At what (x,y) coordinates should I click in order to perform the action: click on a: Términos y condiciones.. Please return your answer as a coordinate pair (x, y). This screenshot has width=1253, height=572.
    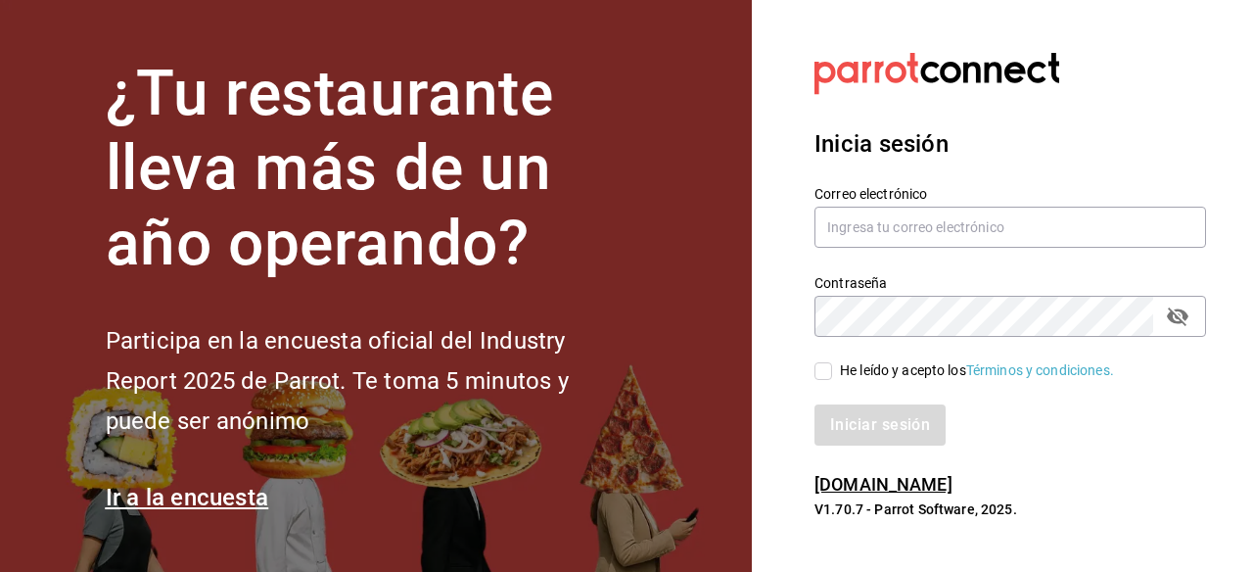
    Looking at the image, I should click on (1039, 370).